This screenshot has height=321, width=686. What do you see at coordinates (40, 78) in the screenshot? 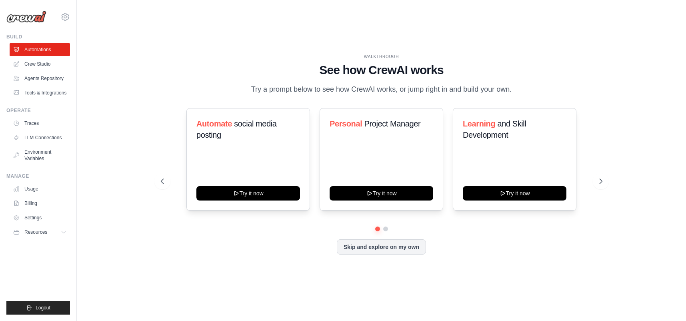
I see `a: Agents Repository` at bounding box center [40, 78].